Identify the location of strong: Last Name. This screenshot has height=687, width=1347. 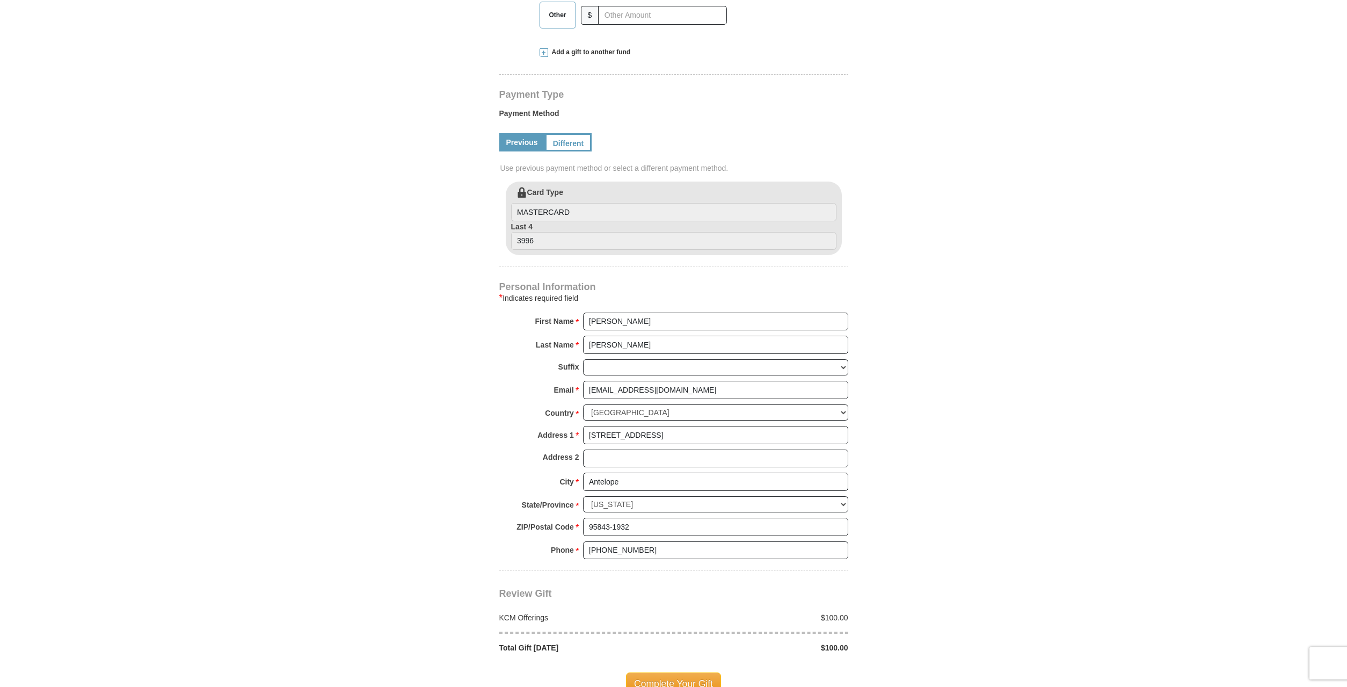
(555, 345).